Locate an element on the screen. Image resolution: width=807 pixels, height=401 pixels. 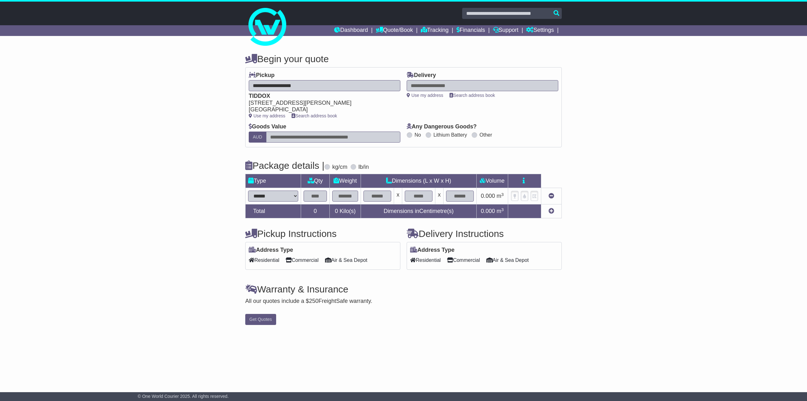
a: Support is located at coordinates (506, 31).